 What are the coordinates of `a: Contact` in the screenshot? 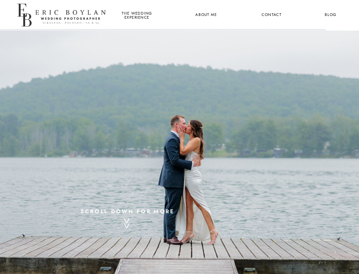 It's located at (272, 15).